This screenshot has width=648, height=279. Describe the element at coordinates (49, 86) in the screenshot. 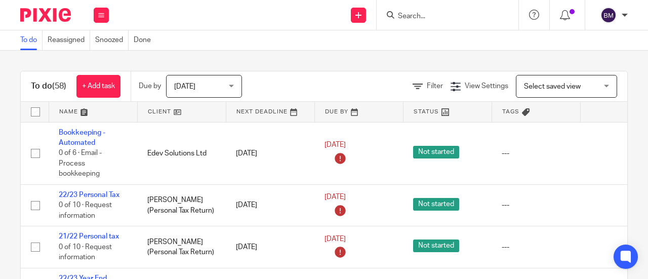

I see `h1: To do` at that location.